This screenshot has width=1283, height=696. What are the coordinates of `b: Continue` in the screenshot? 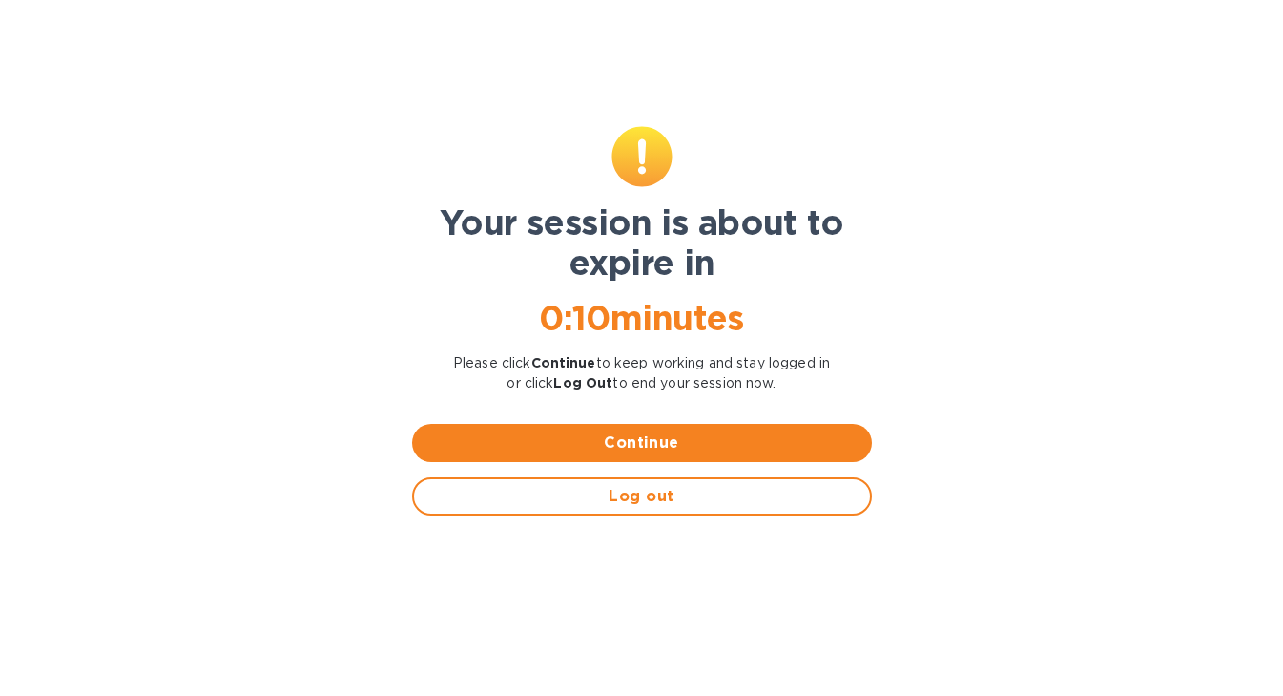 It's located at (564, 363).